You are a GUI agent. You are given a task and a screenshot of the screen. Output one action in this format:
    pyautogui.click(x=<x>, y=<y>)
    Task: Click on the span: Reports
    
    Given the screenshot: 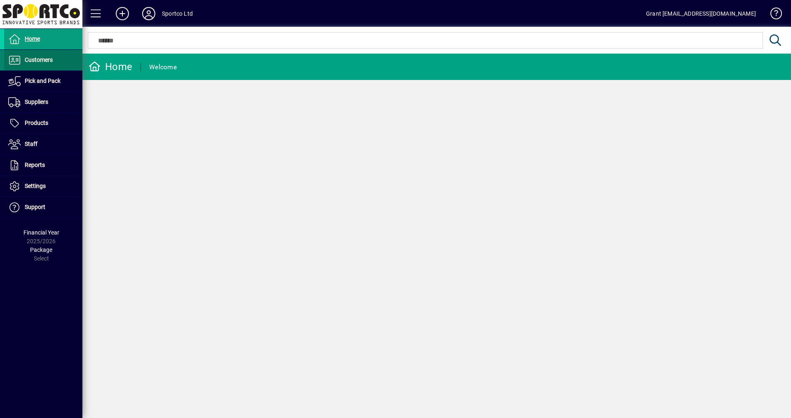 What is the action you would take?
    pyautogui.click(x=35, y=165)
    